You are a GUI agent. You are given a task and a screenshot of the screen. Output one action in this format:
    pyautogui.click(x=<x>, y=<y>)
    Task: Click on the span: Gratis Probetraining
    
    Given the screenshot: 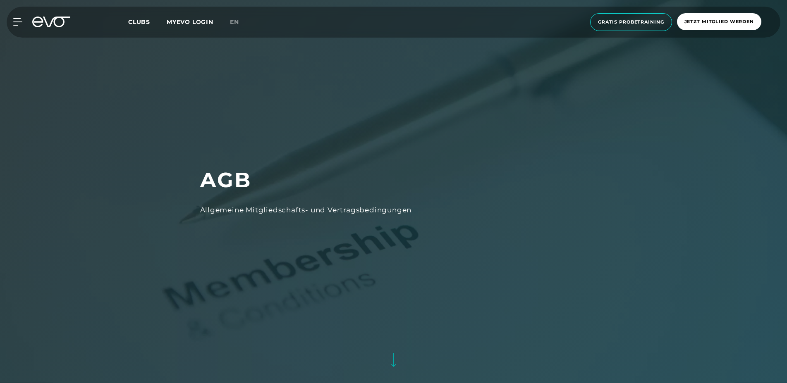 What is the action you would take?
    pyautogui.click(x=631, y=22)
    